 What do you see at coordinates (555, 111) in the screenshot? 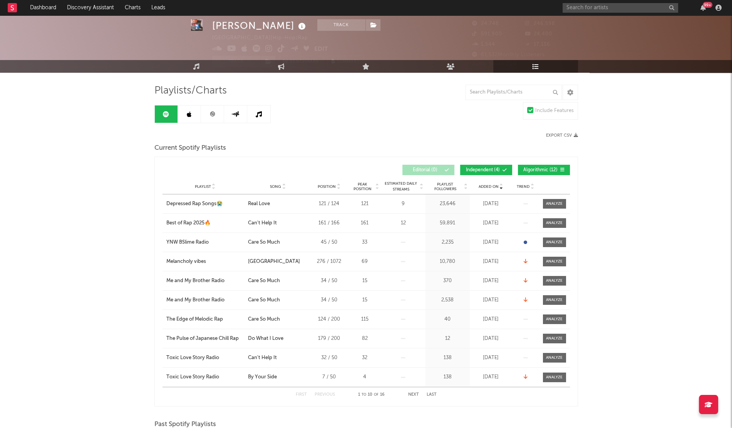
I see `div: Include Features` at bounding box center [555, 111].